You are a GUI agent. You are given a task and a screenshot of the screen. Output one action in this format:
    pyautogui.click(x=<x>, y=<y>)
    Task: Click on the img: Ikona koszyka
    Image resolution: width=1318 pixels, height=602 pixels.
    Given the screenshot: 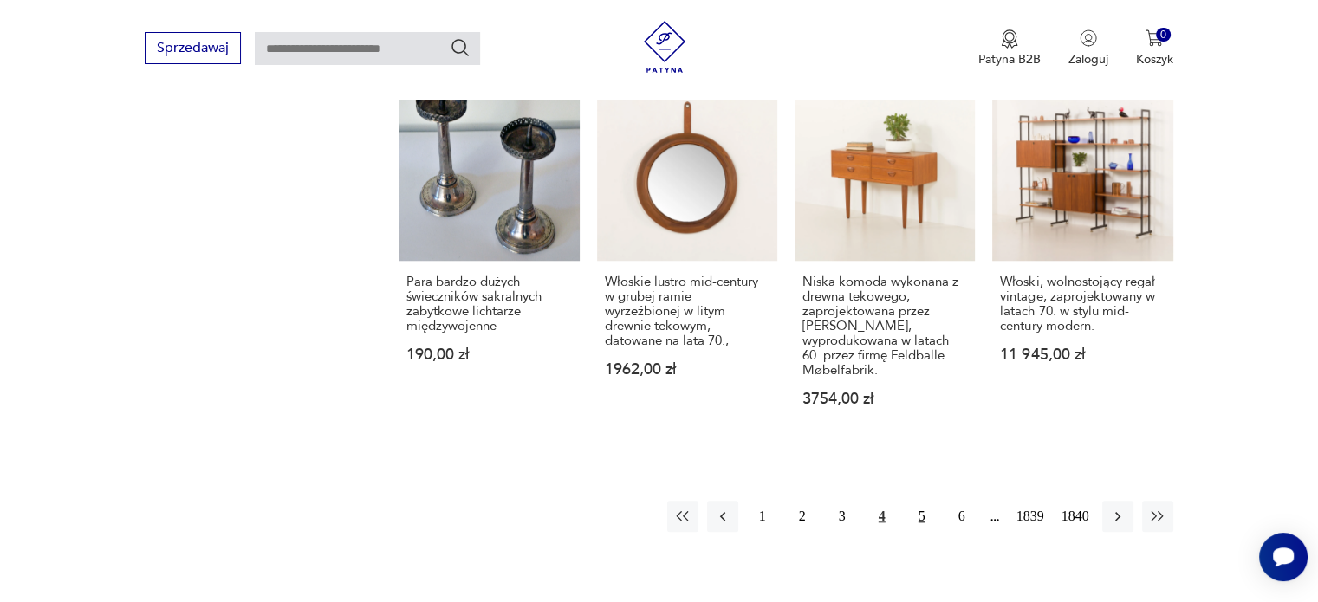 What is the action you would take?
    pyautogui.click(x=1154, y=38)
    